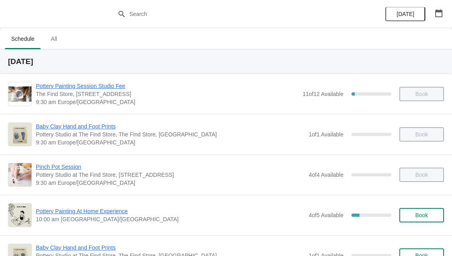 This screenshot has height=256, width=452. I want to click on button: Book, so click(422, 215).